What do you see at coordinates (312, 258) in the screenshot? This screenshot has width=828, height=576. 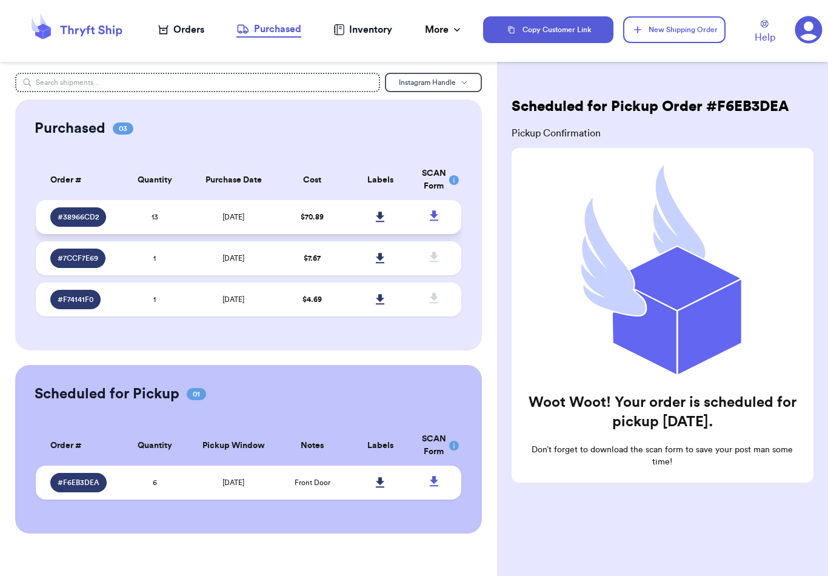 I see `span: $ 7.67` at bounding box center [312, 258].